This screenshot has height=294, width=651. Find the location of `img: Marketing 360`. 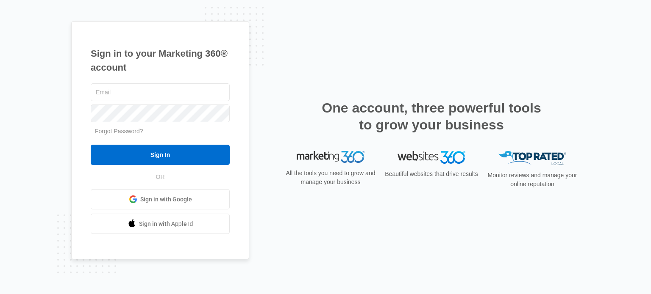

img: Marketing 360 is located at coordinates (330, 157).